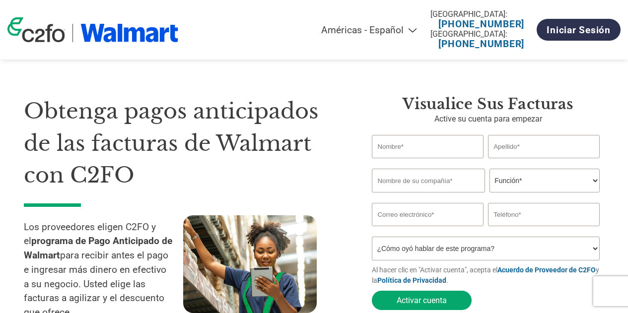 This screenshot has width=628, height=313. I want to click on p: Active su cuenta para empezar, so click(488, 119).